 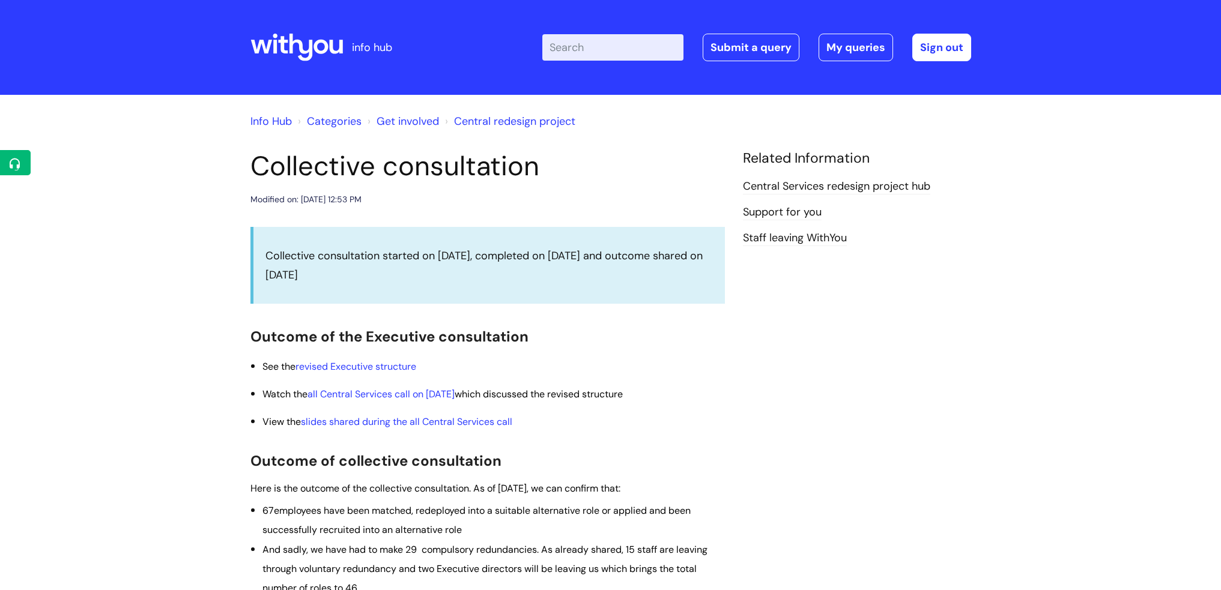 I want to click on a: Sign out, so click(x=941, y=47).